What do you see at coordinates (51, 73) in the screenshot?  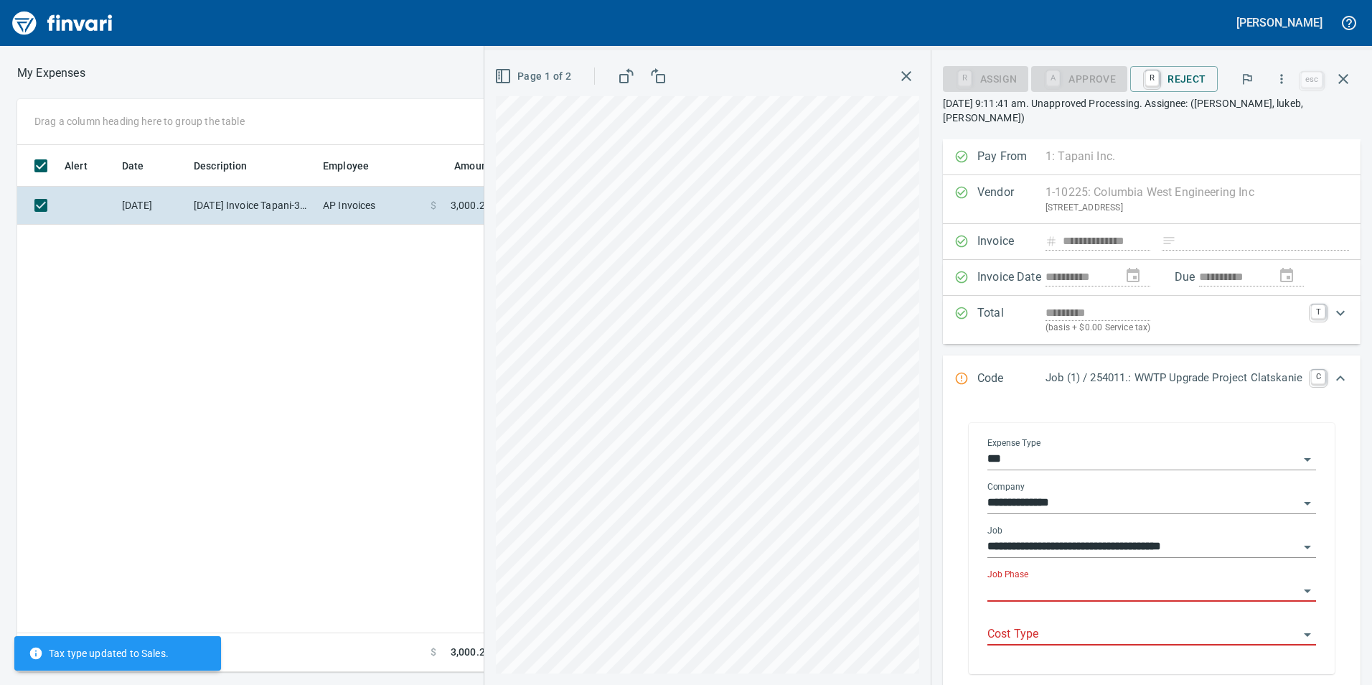 I see `nav: breadcrumb` at bounding box center [51, 73].